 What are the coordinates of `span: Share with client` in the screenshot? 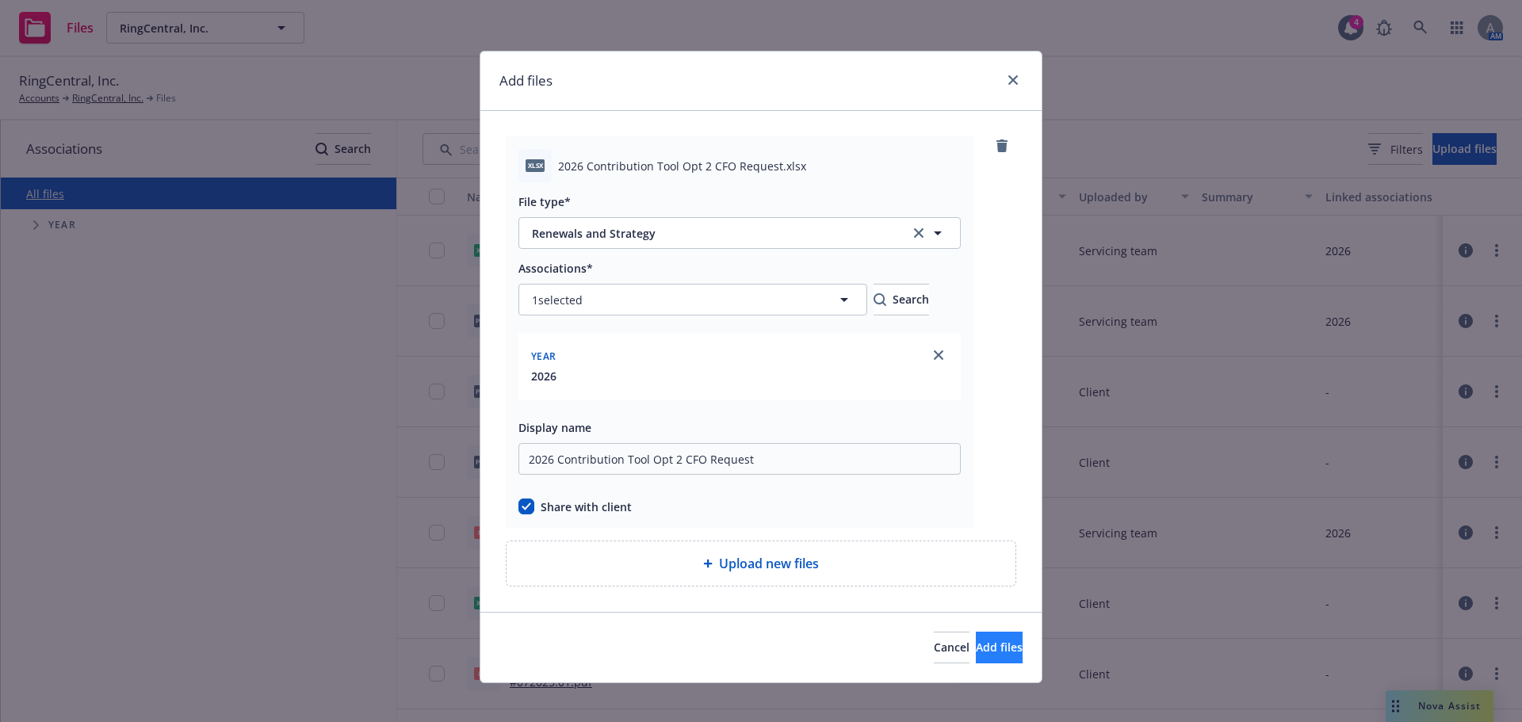 It's located at (586, 507).